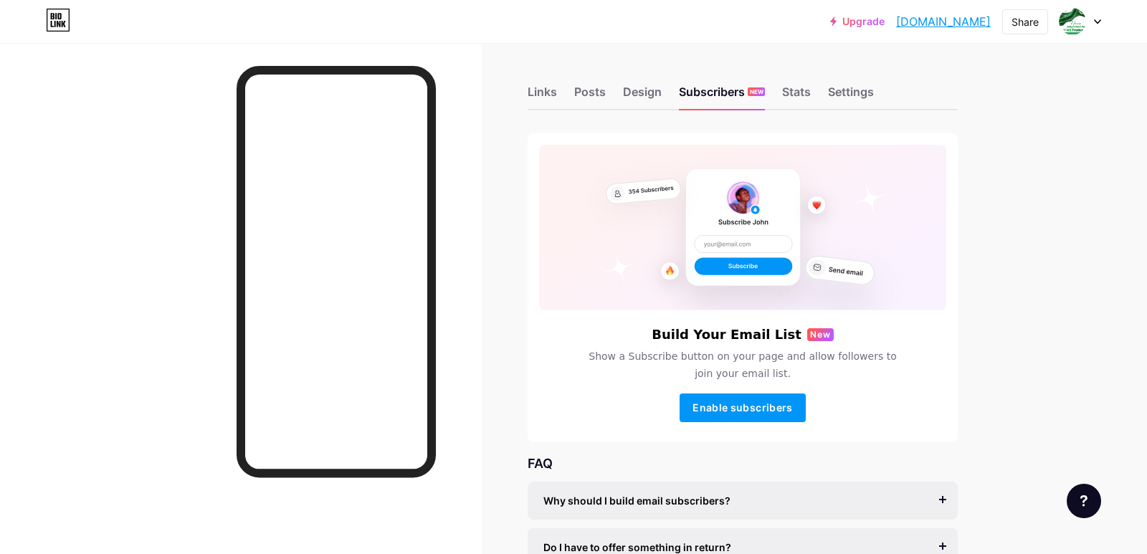 The width and height of the screenshot is (1147, 554). What do you see at coordinates (637, 500) in the screenshot?
I see `span: Why should I build email subscribers?` at bounding box center [637, 500].